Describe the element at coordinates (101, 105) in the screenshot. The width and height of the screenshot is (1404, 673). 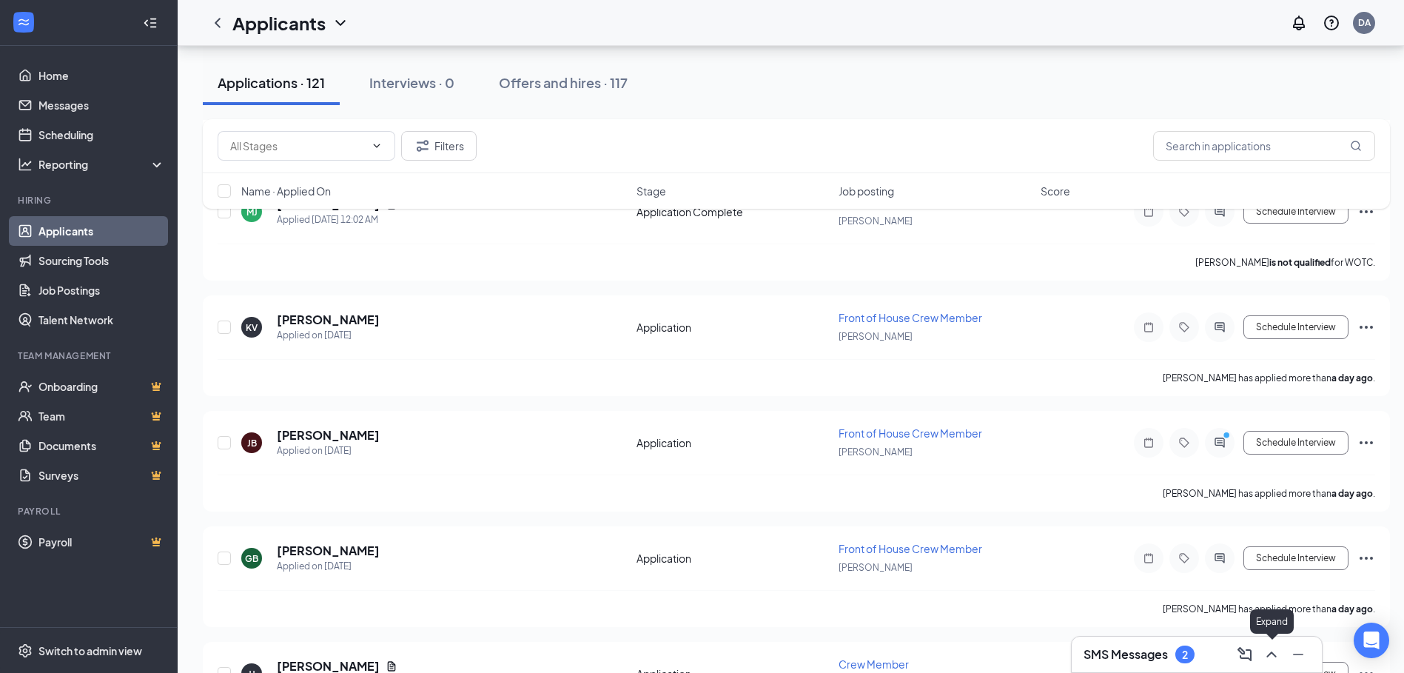
I see `a: Messages` at that location.